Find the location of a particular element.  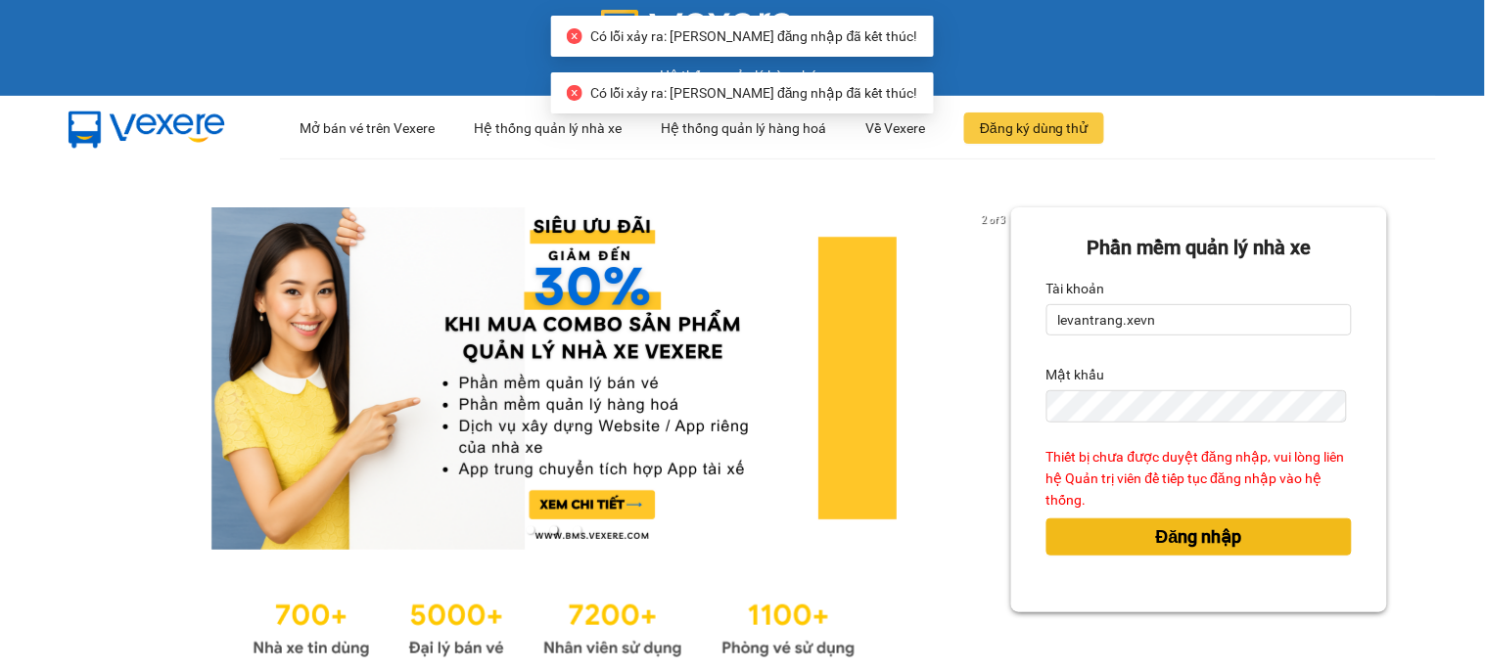

label: Mật khẩu is located at coordinates (1076, 375).